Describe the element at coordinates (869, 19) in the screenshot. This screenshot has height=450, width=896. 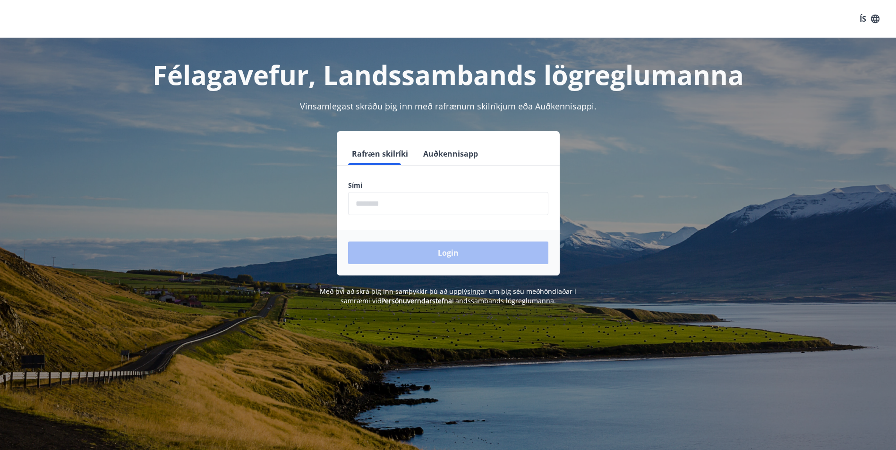
I see `button: ÍS` at that location.